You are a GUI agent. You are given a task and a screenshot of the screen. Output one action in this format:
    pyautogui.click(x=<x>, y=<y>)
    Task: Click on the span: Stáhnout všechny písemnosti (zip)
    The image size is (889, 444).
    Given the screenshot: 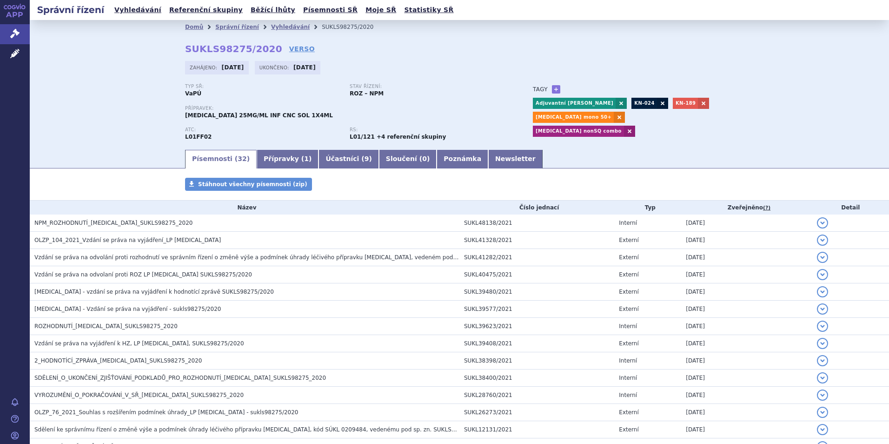 What is the action you would take?
    pyautogui.click(x=253, y=184)
    